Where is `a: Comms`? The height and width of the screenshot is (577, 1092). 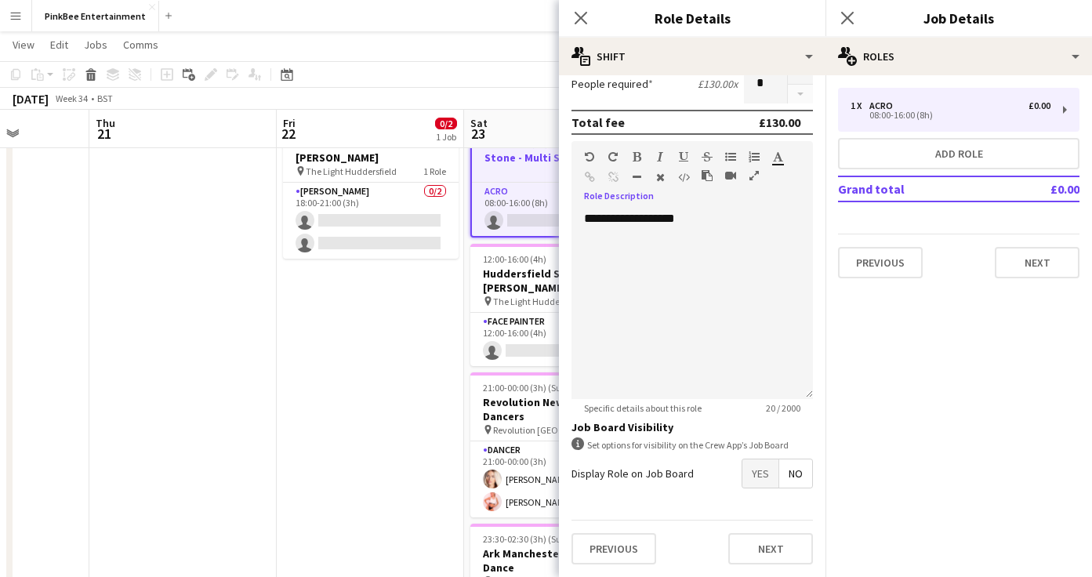
a: Comms is located at coordinates (140, 45).